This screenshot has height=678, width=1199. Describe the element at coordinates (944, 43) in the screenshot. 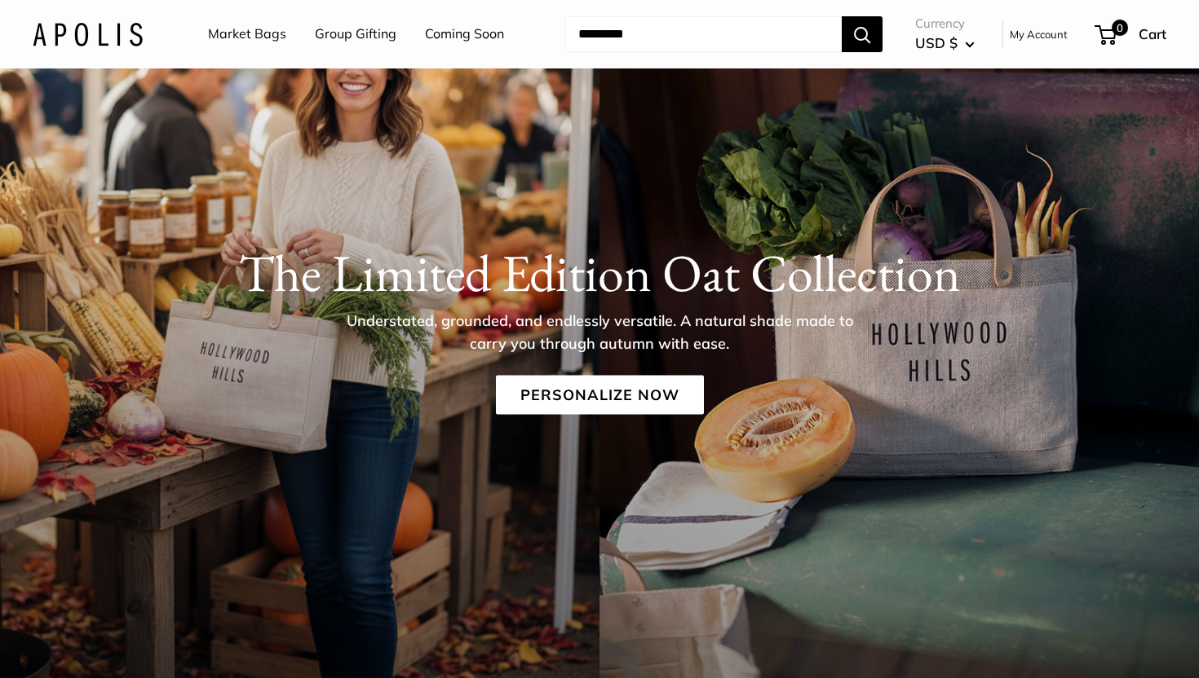

I see `button: USD $` at that location.